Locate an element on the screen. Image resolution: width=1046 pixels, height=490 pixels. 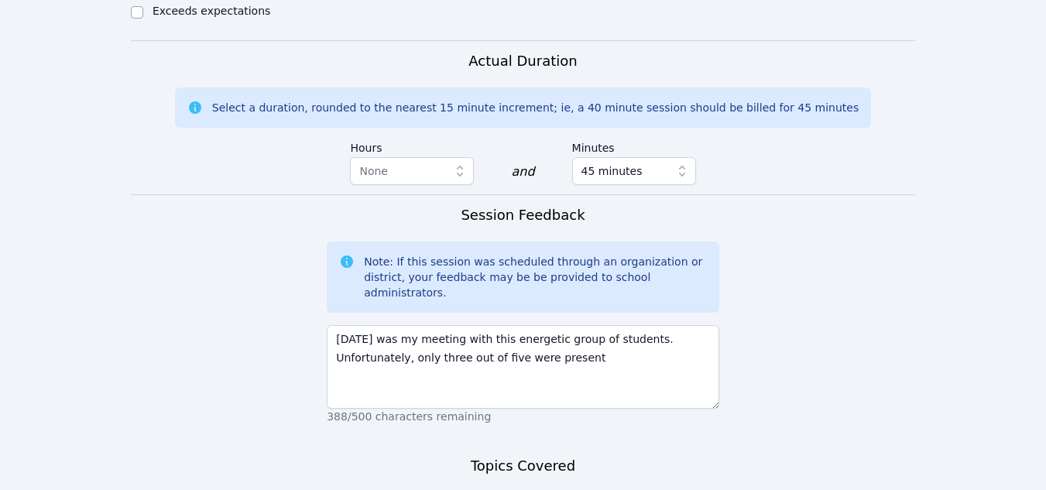
p: 388/500 characters remaining is located at coordinates (523, 417).